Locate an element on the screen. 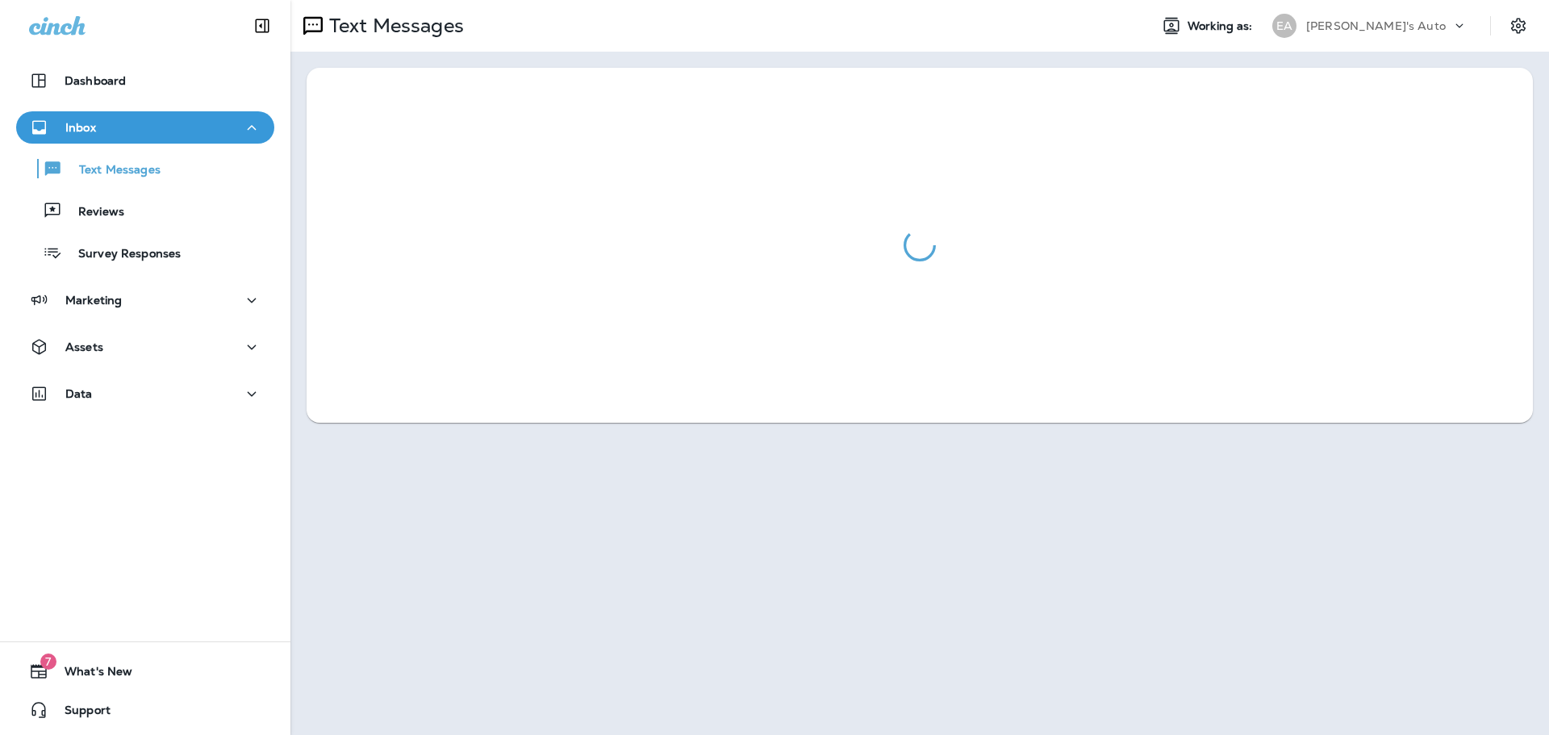 The height and width of the screenshot is (735, 1549). button: Marketing is located at coordinates (145, 300).